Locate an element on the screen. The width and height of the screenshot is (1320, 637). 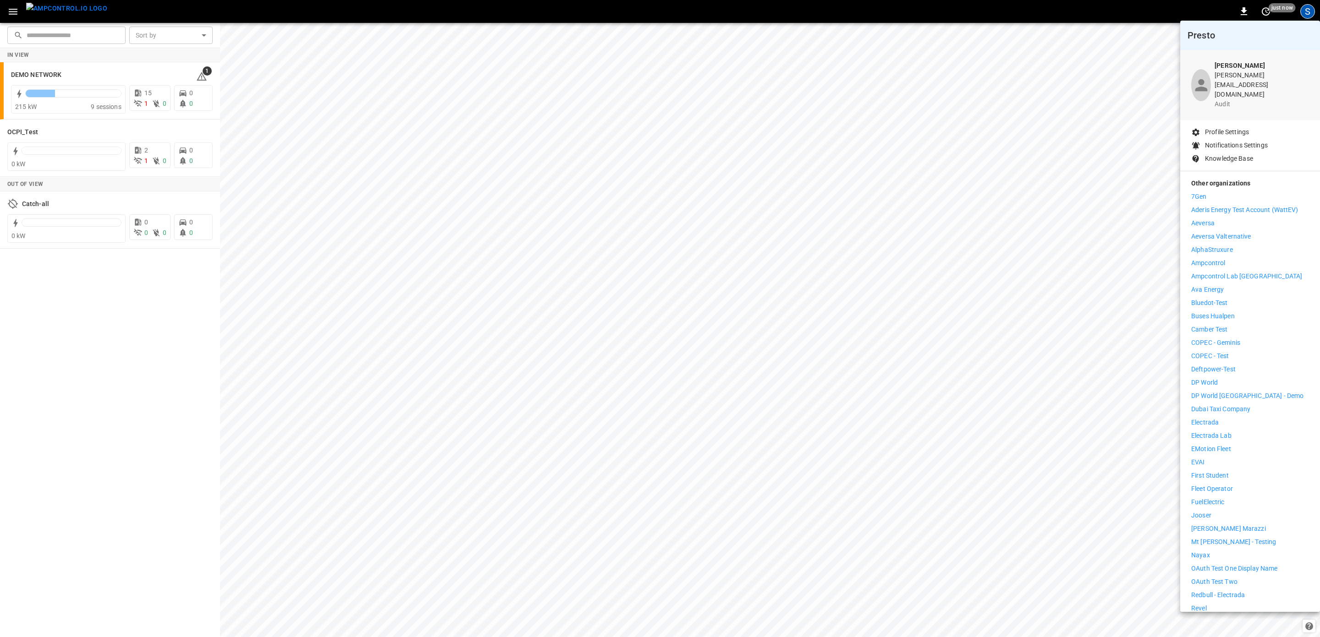
p: audit is located at coordinates (1262, 104).